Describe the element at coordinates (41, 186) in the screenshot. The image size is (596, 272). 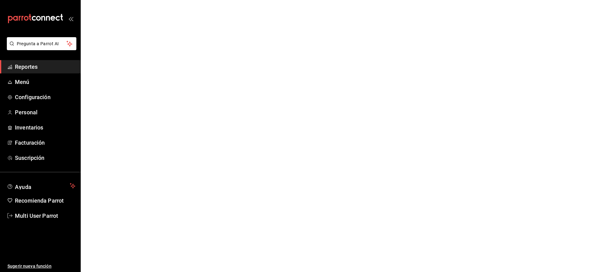
I see `span: Ayuda` at that location.